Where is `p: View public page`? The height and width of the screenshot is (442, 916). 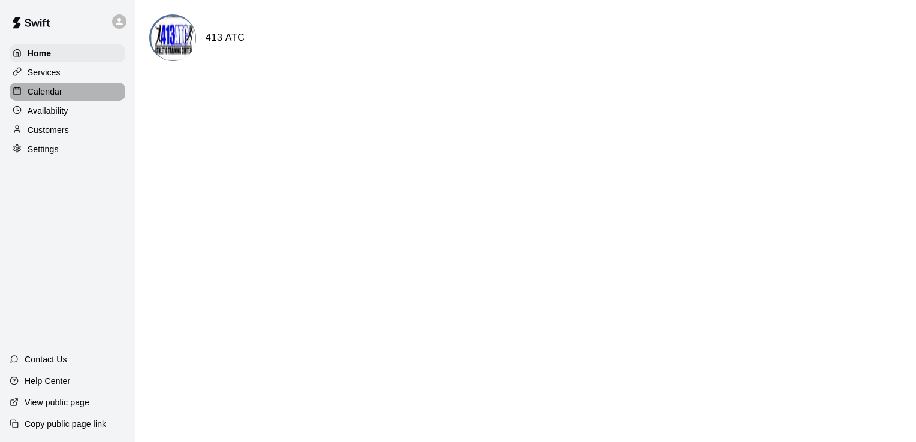
p: View public page is located at coordinates (57, 403).